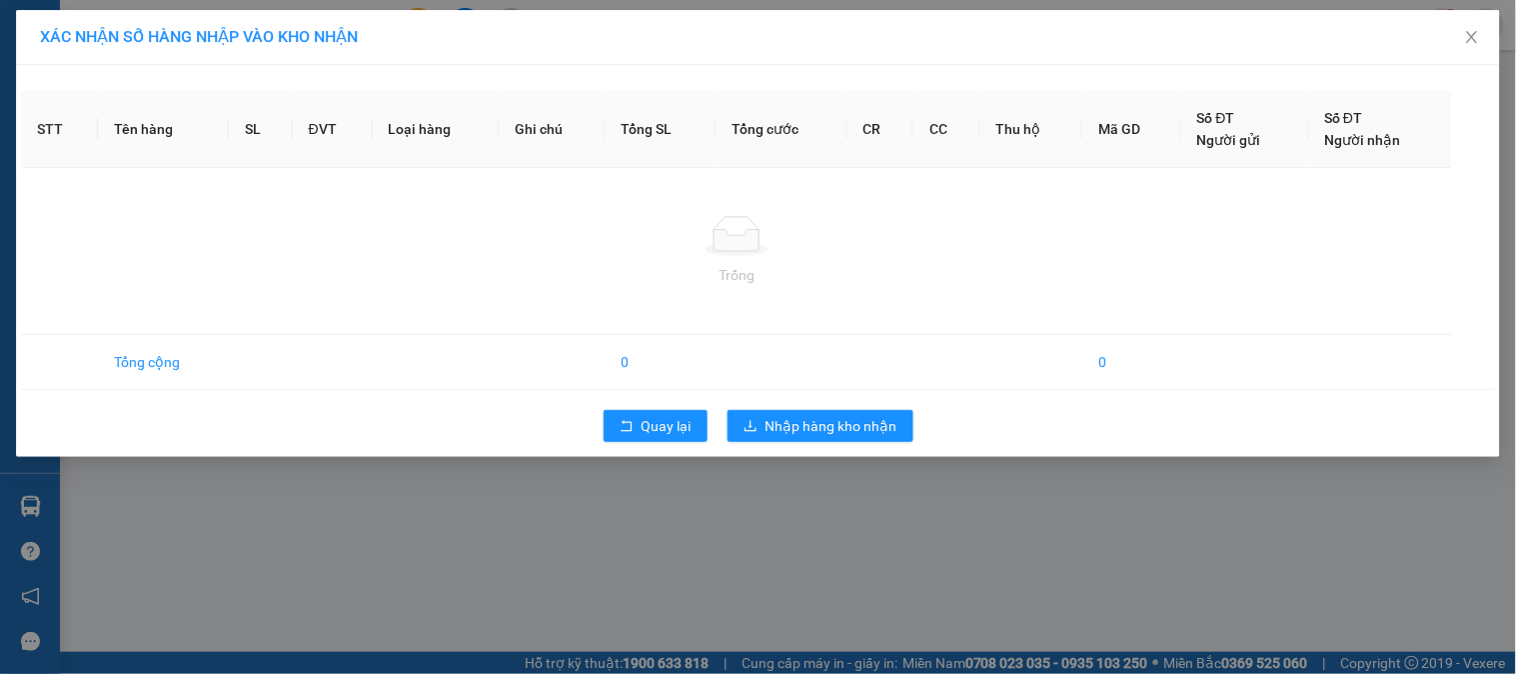  I want to click on span: Người nhận, so click(1363, 140).